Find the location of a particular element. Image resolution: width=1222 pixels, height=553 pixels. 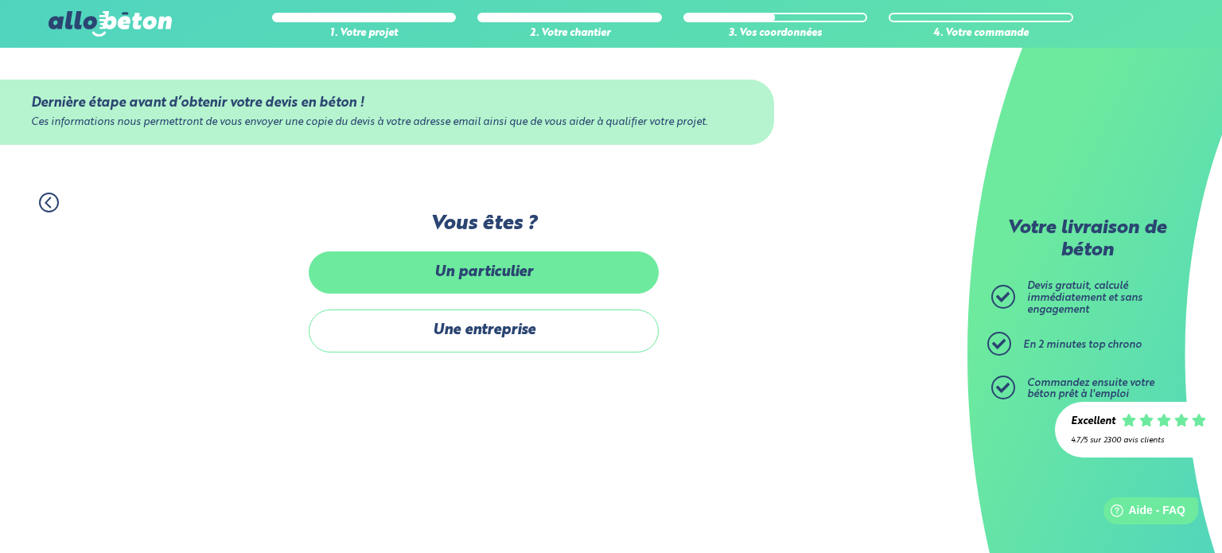

img: allobéton is located at coordinates (110, 24).